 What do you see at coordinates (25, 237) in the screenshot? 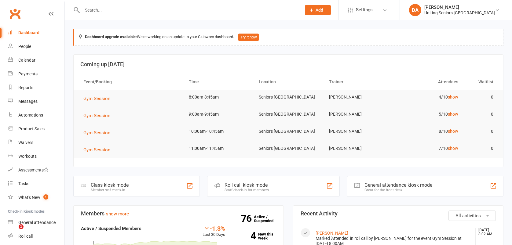
I see `div: Roll call` at bounding box center [25, 237].